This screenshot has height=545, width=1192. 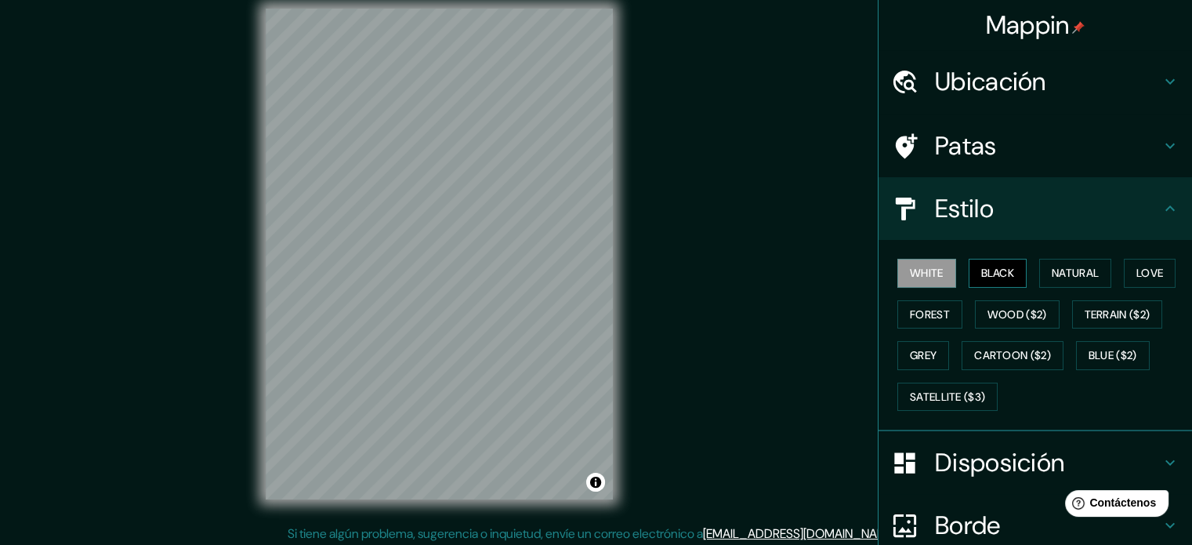 I want to click on button: Activar o desactivar atribución, so click(x=595, y=482).